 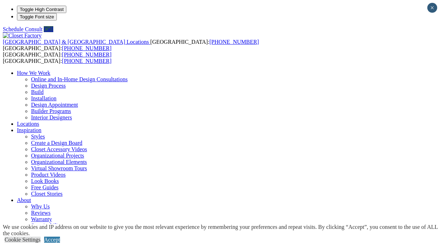 What do you see at coordinates (44, 98) in the screenshot?
I see `a: Installation` at bounding box center [44, 98].